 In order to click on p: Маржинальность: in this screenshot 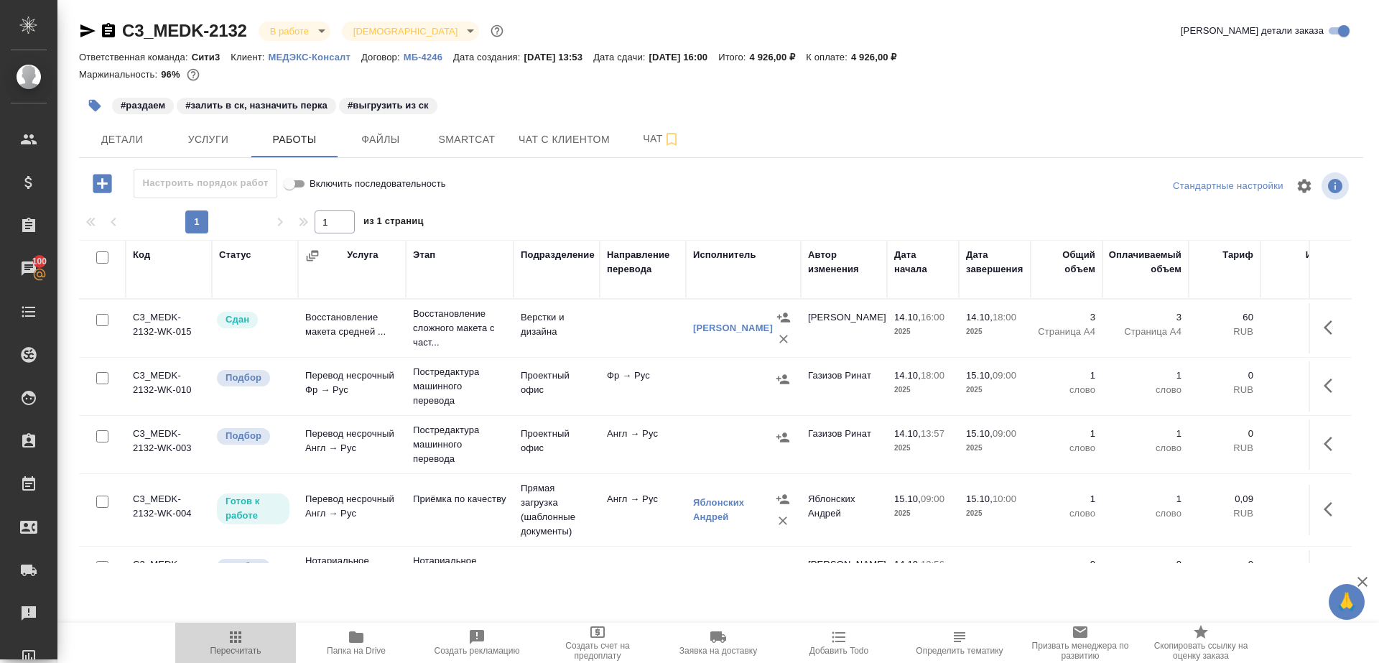, I will do `click(120, 74)`.